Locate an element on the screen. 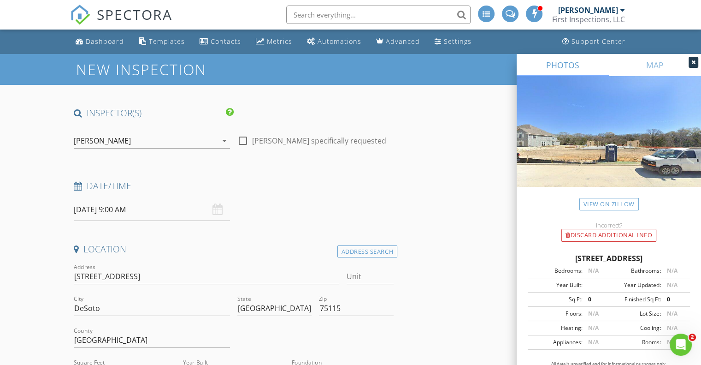 The width and height of the screenshot is (701, 365). div: Sq Ft: is located at coordinates (557, 299).